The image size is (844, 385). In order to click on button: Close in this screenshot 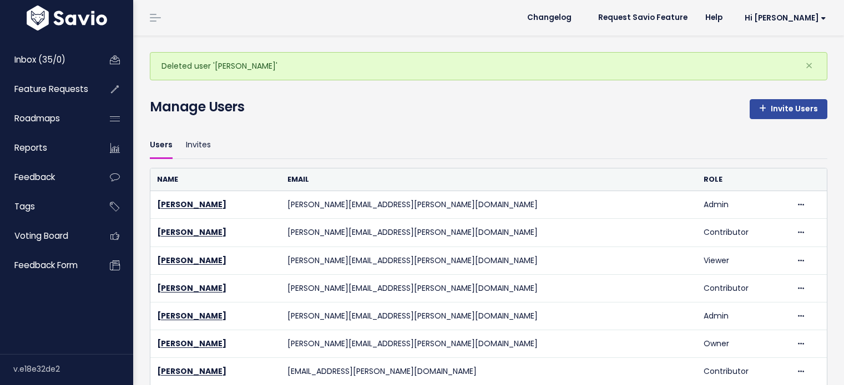, I will do `click(809, 66)`.